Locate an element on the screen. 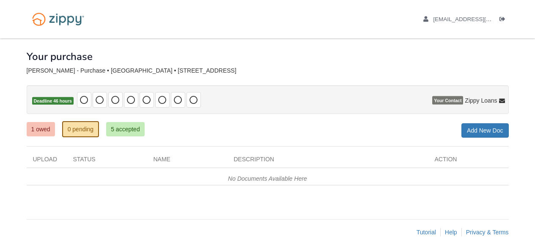 Image resolution: width=535 pixels, height=247 pixels. span: Zippy Loans is located at coordinates (481, 101).